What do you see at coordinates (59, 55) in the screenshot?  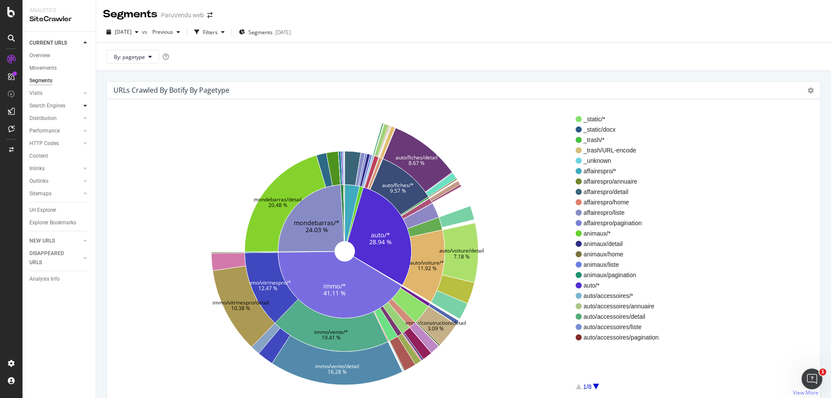 I see `a: Overview` at bounding box center [59, 55].